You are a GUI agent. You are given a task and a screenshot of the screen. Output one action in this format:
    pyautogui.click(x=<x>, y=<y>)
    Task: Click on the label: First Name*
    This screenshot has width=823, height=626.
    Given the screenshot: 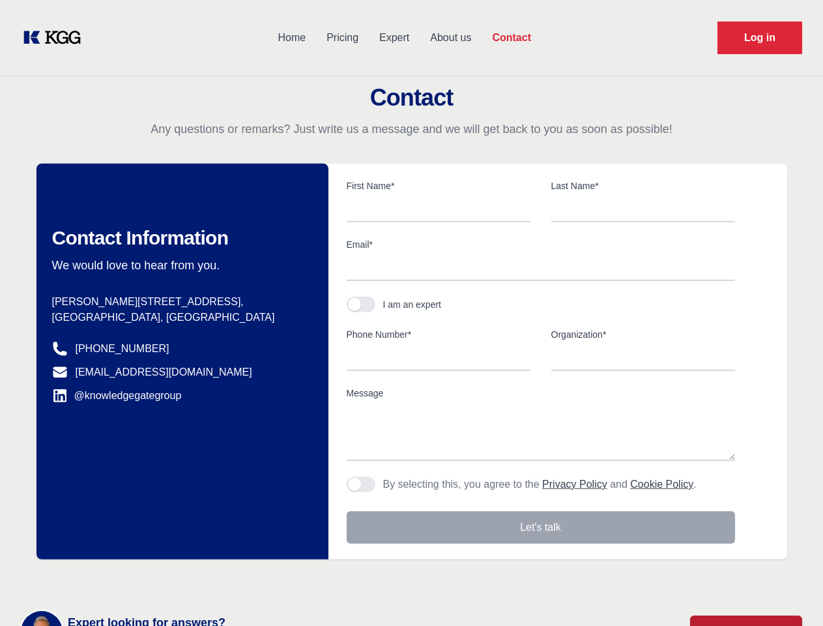 What is the action you would take?
    pyautogui.click(x=439, y=186)
    